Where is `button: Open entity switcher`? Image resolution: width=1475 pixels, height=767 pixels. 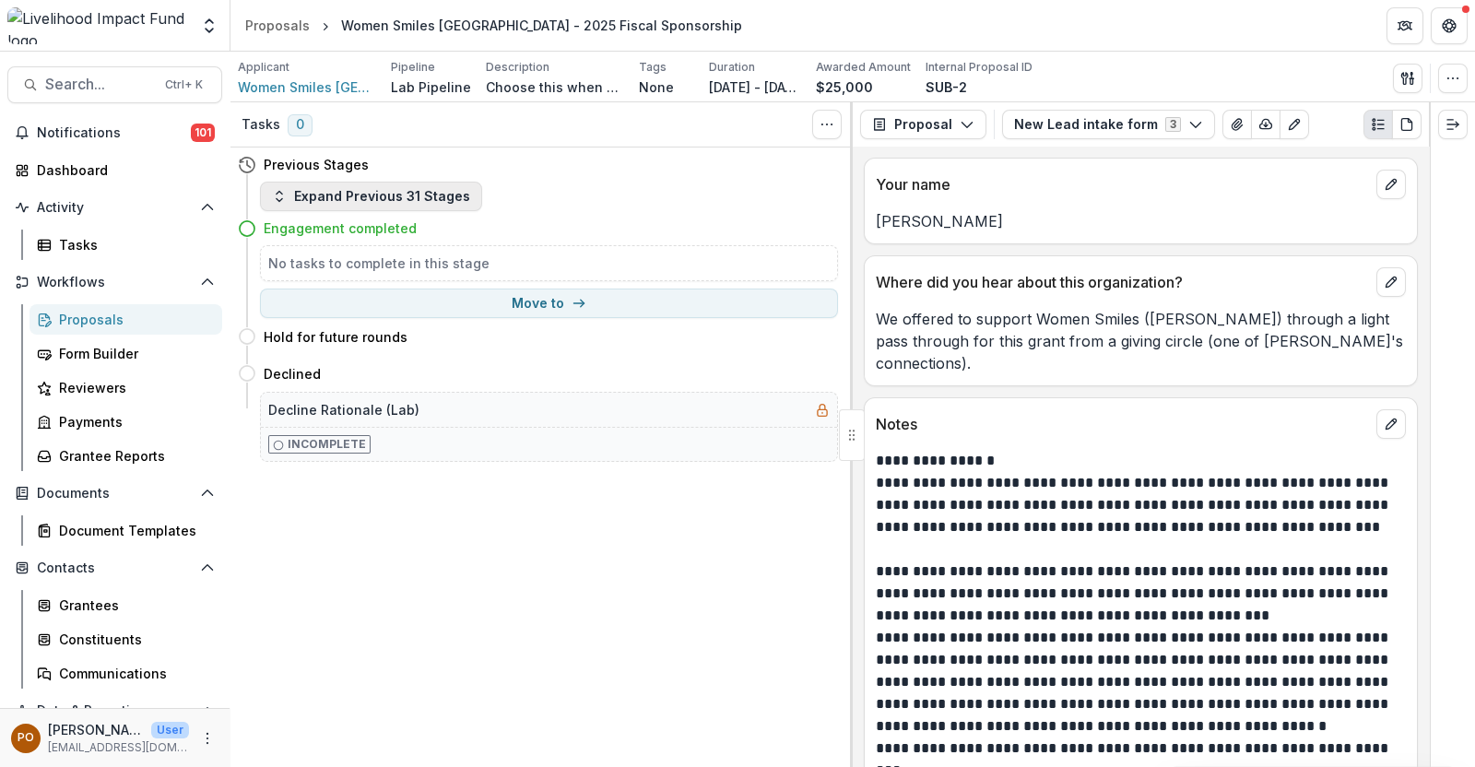
button: Open entity switcher is located at coordinates (209, 26).